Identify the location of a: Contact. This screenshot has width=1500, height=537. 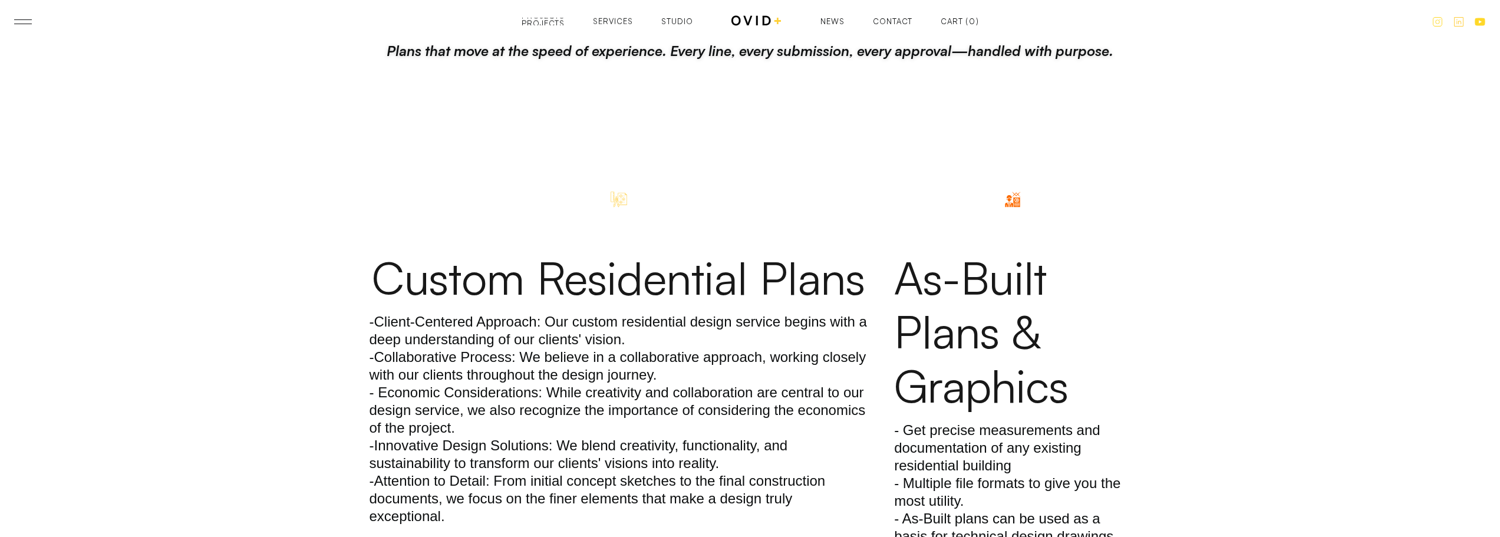
(892, 21).